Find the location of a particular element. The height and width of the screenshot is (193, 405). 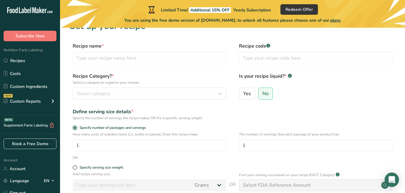

p: How many units of sealable items (i.e. bottle or packet) Does this recipe make. is located at coordinates (149, 134).